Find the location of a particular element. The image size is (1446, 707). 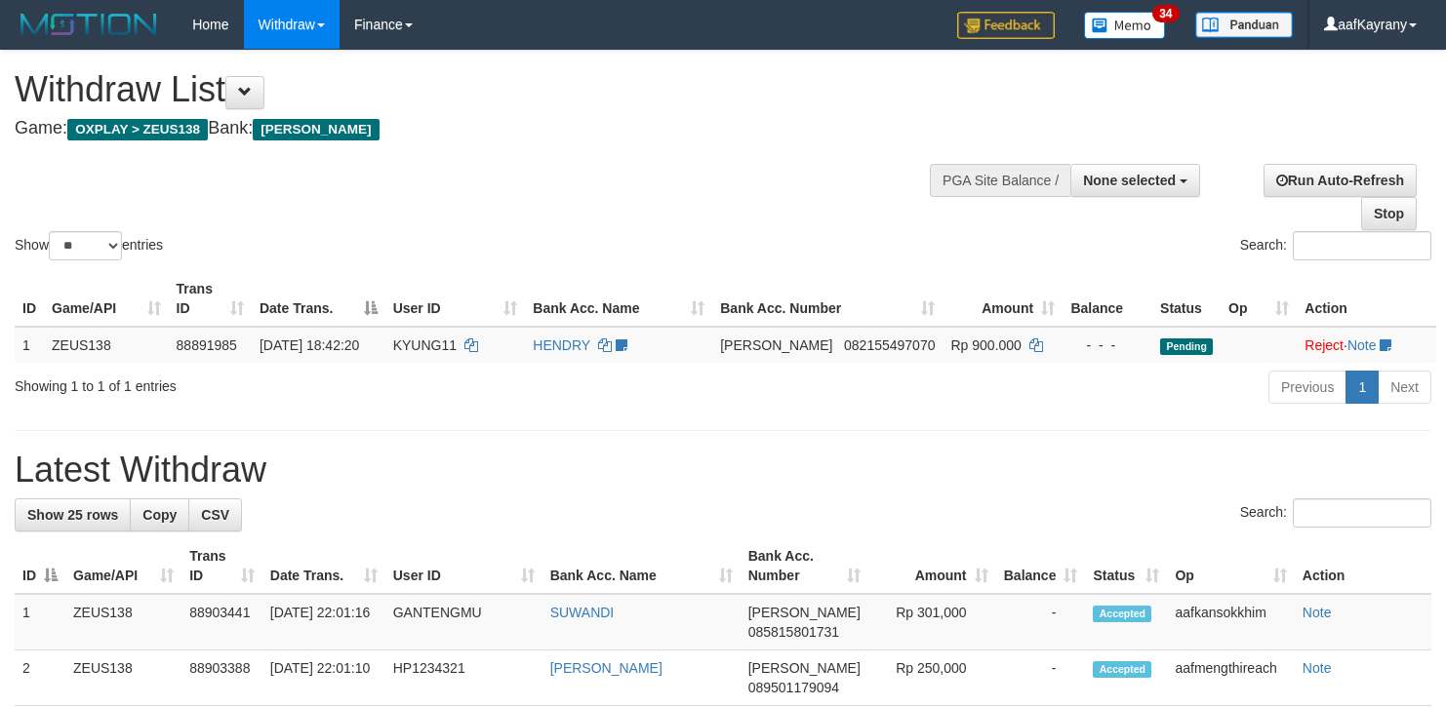

div: PGA Site Balance / is located at coordinates (1000, 180).